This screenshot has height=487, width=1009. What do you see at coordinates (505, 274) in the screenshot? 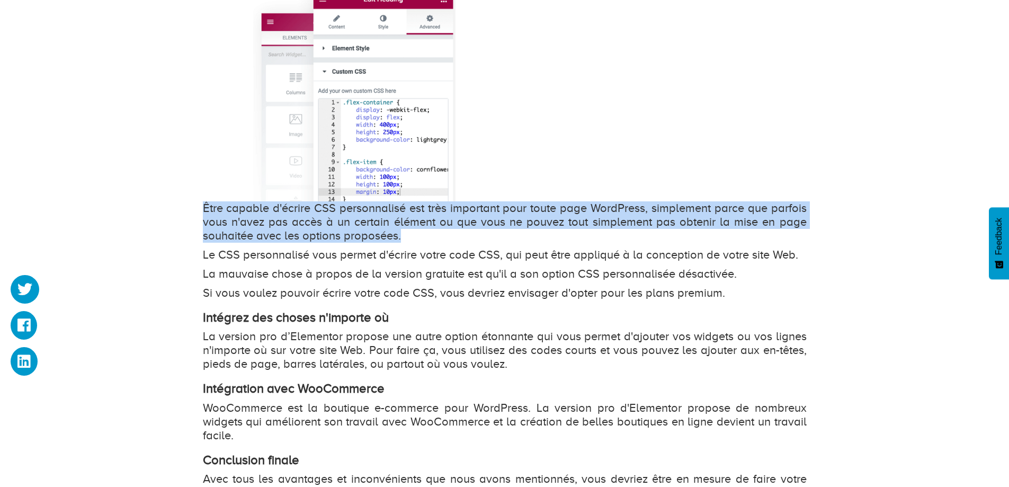
I see `p: La mauvaise chose à propos de la version gratuite est qu'il a son option CSS personnalisée désact...` at bounding box center [505, 274].